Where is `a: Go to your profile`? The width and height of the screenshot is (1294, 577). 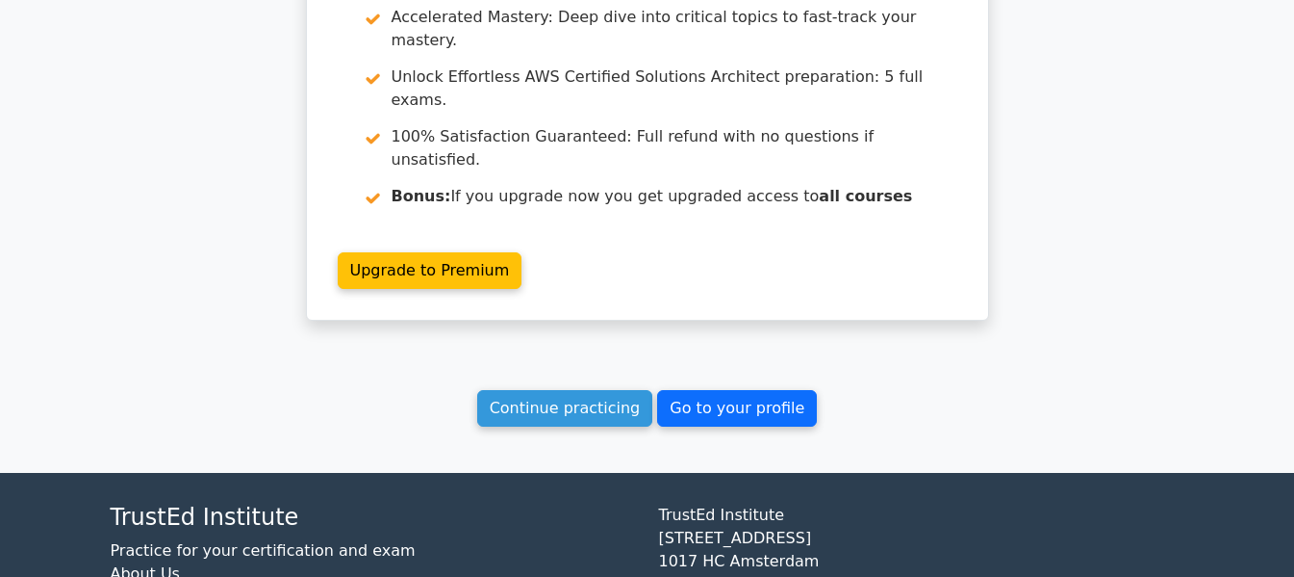 a: Go to your profile is located at coordinates (737, 408).